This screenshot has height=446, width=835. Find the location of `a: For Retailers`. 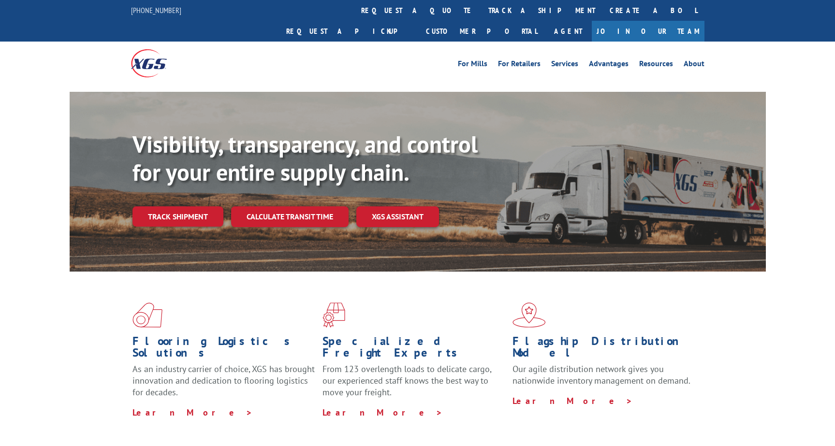

a: For Retailers is located at coordinates (519, 65).